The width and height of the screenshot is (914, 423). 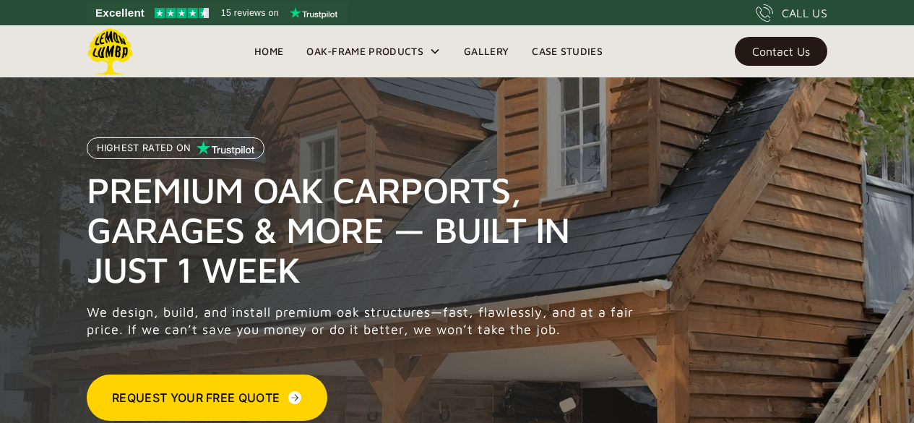 I want to click on a: Highest Rated on, so click(x=176, y=153).